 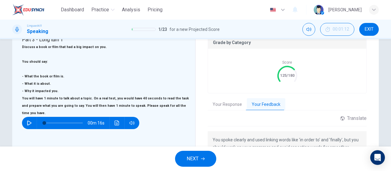 I want to click on button: Dashboard, so click(x=72, y=10).